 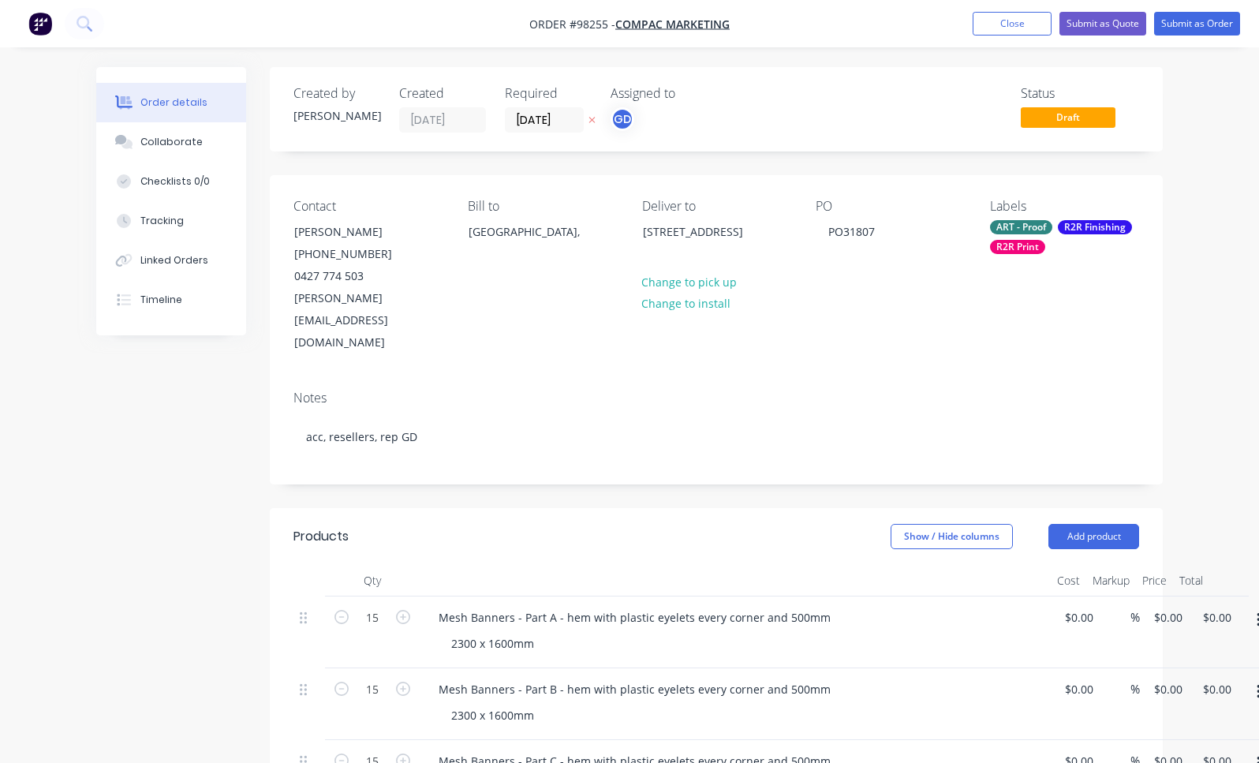 I want to click on div: Bill to, so click(x=542, y=206).